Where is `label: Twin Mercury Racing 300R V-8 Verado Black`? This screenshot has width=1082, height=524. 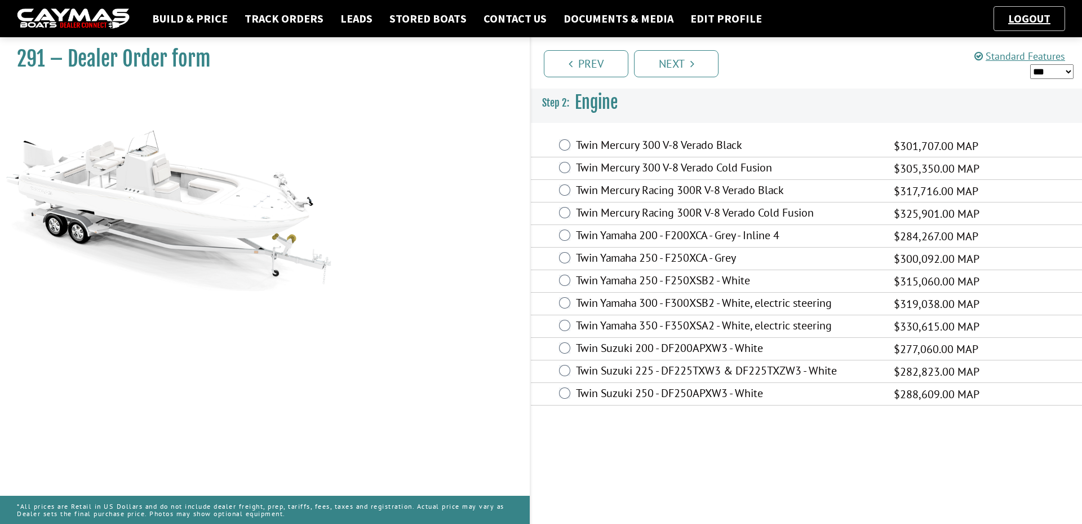 label: Twin Mercury Racing 300R V-8 Verado Black is located at coordinates (728, 191).